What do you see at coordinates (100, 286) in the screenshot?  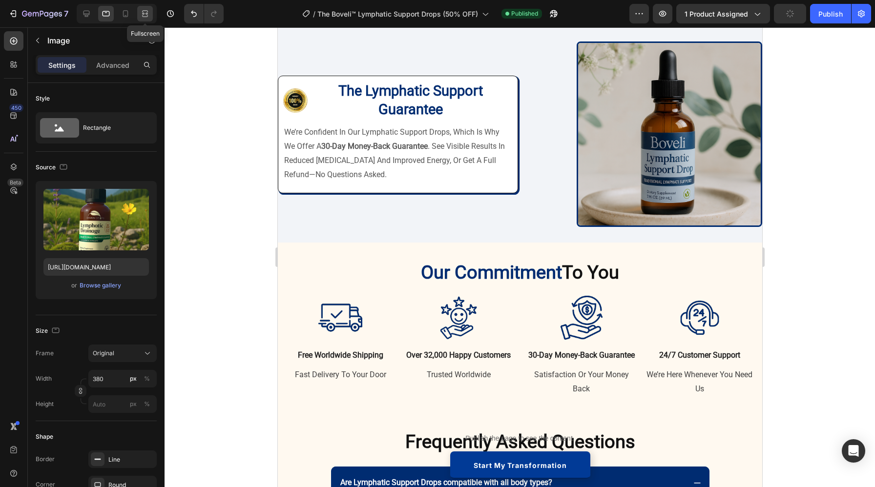 I see `div: Browse gallery` at bounding box center [100, 286].